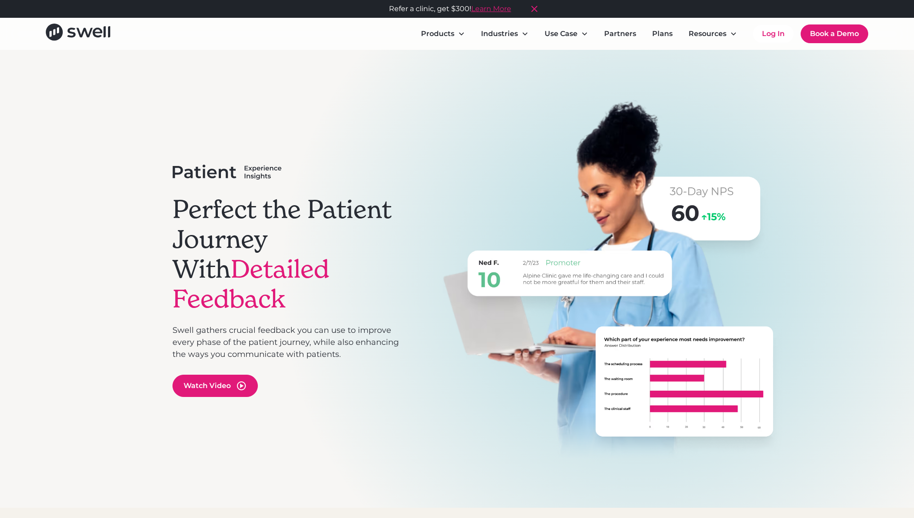 This screenshot has height=518, width=914. What do you see at coordinates (251, 284) in the screenshot?
I see `span: Detailed Feedback` at bounding box center [251, 284].